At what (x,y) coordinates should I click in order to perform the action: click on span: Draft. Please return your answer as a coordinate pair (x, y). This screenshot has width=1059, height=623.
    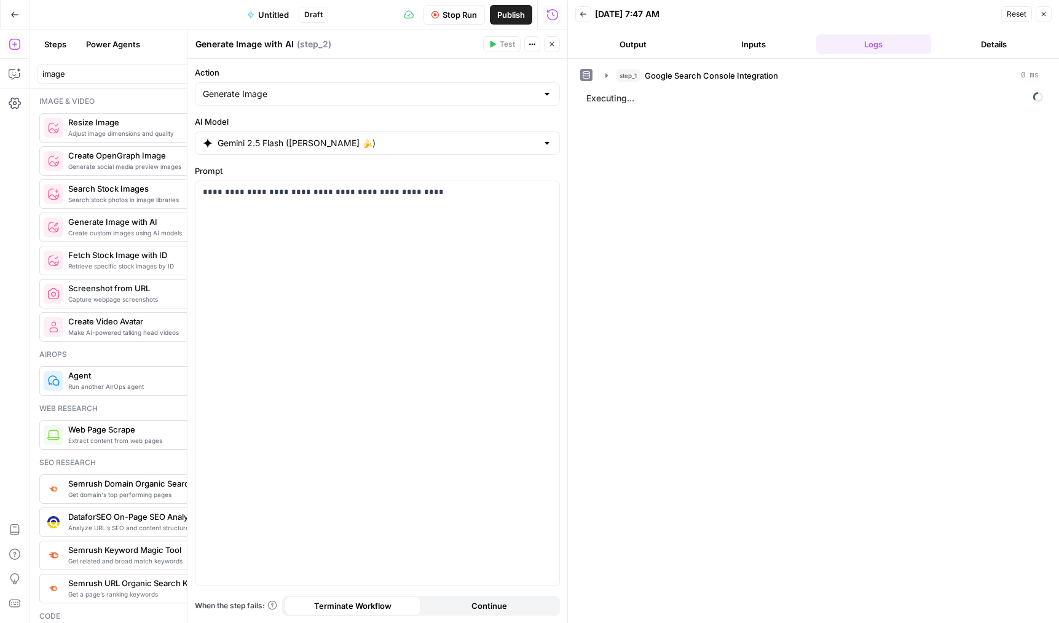
    Looking at the image, I should click on (314, 15).